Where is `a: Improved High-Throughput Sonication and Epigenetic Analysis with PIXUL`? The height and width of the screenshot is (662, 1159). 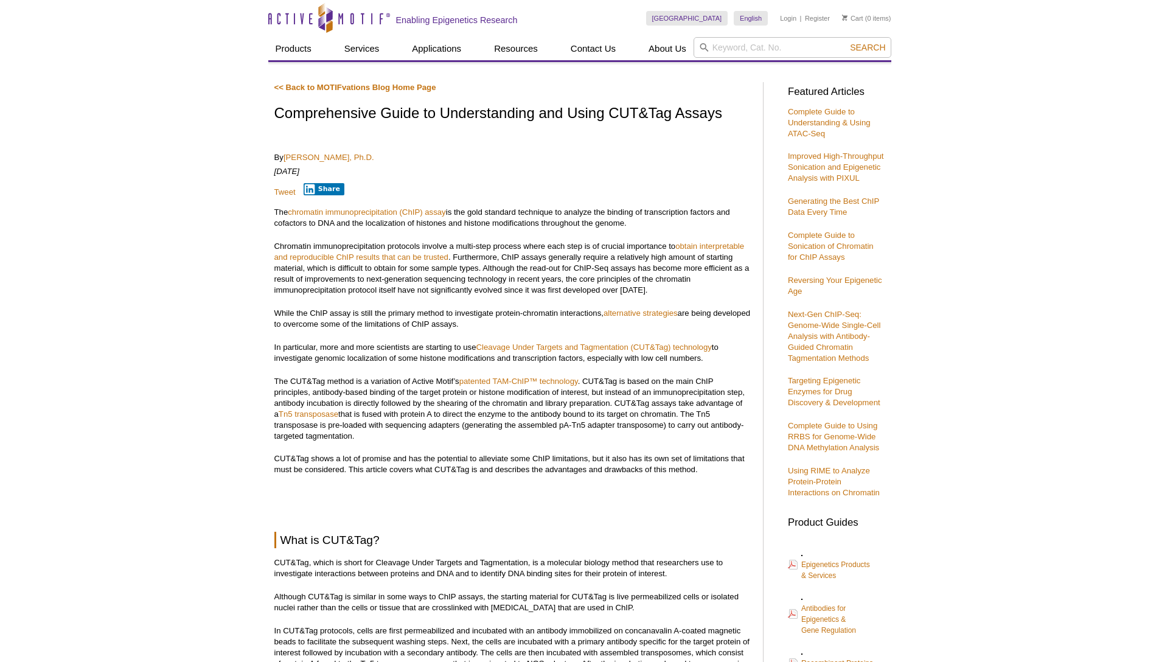 a: Improved High-Throughput Sonication and Epigenetic Analysis with PIXUL is located at coordinates (836, 167).